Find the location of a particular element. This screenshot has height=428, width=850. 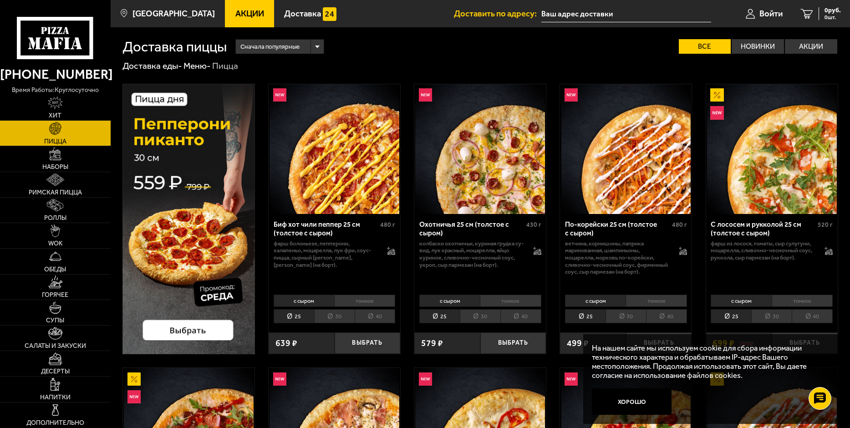

div: Пицца is located at coordinates (225, 66).